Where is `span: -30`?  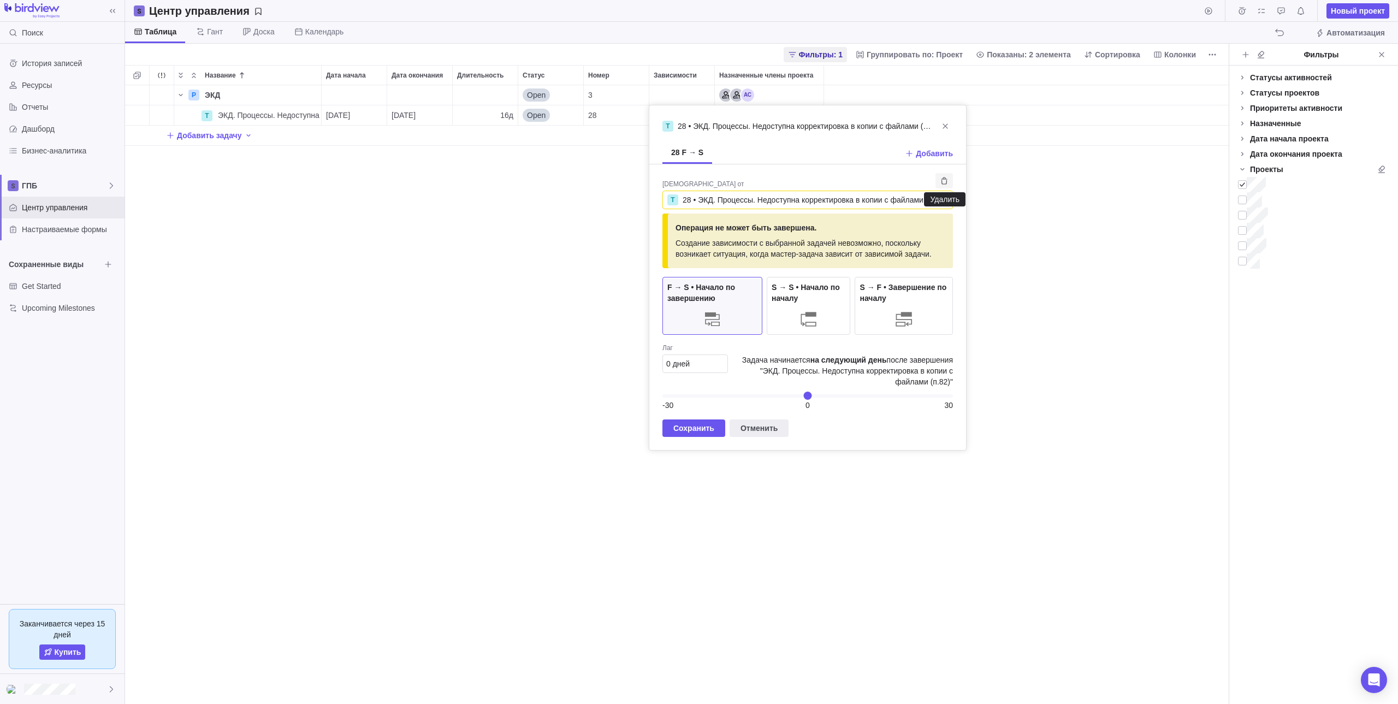 span: -30 is located at coordinates (668, 405).